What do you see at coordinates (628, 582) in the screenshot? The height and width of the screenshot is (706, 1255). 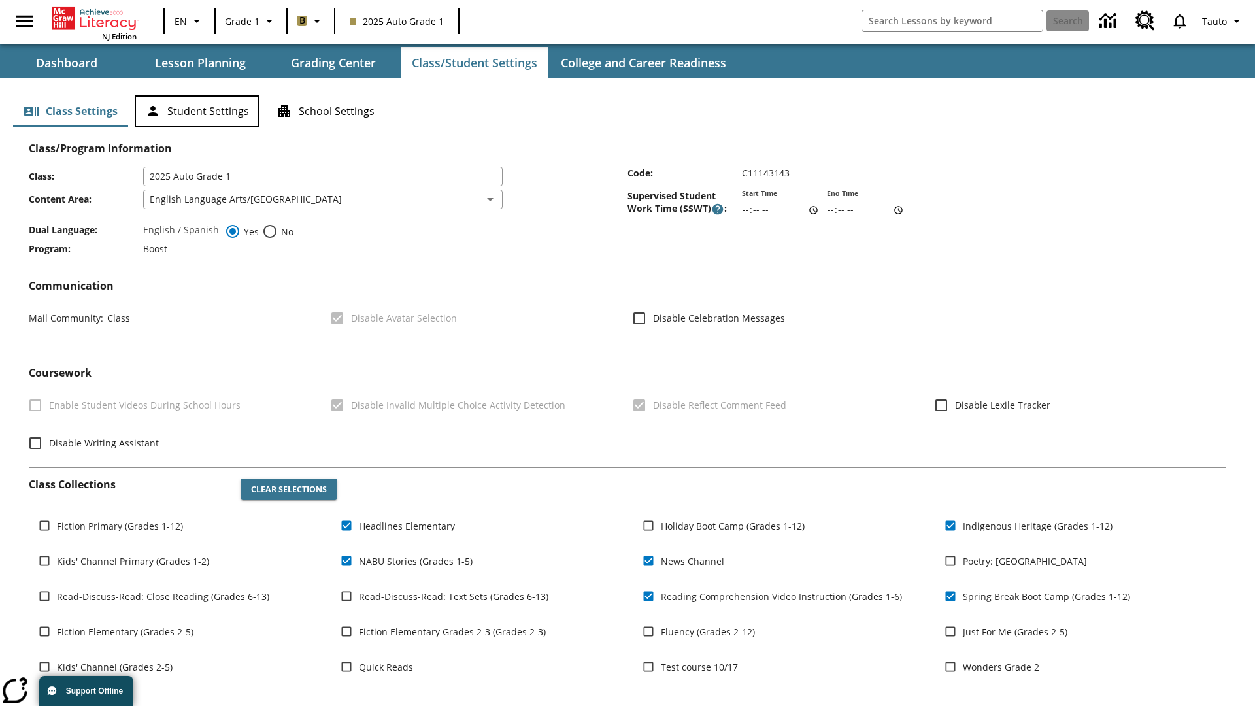 I see `div: Class Collections` at bounding box center [628, 582].